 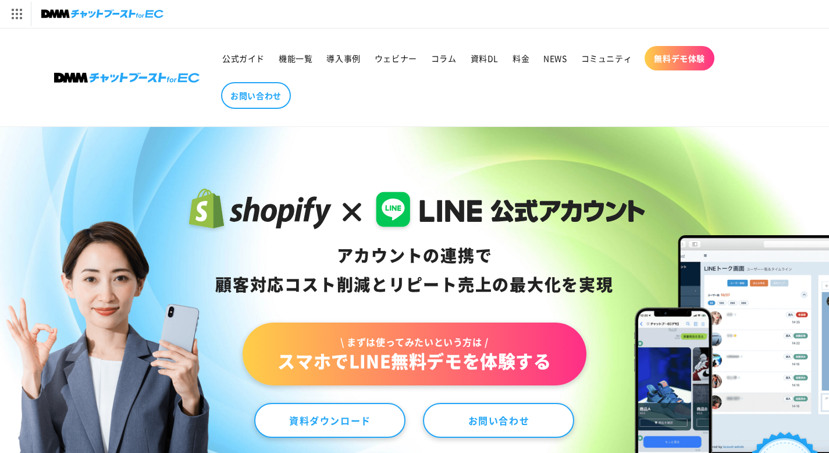 What do you see at coordinates (555, 58) in the screenshot?
I see `span: NEWS` at bounding box center [555, 58].